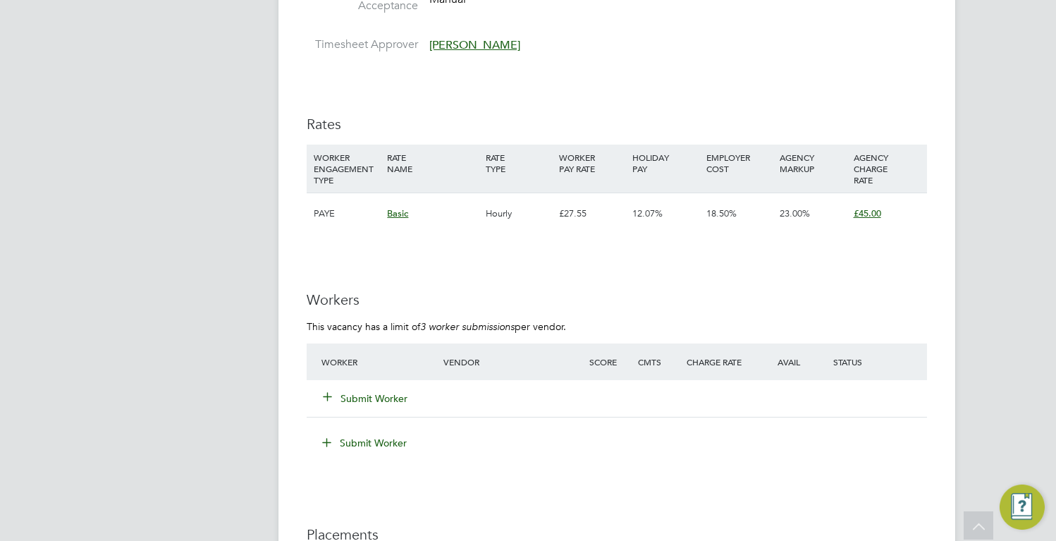 The height and width of the screenshot is (541, 1056). What do you see at coordinates (617, 124) in the screenshot?
I see `h3: Rates` at bounding box center [617, 124].